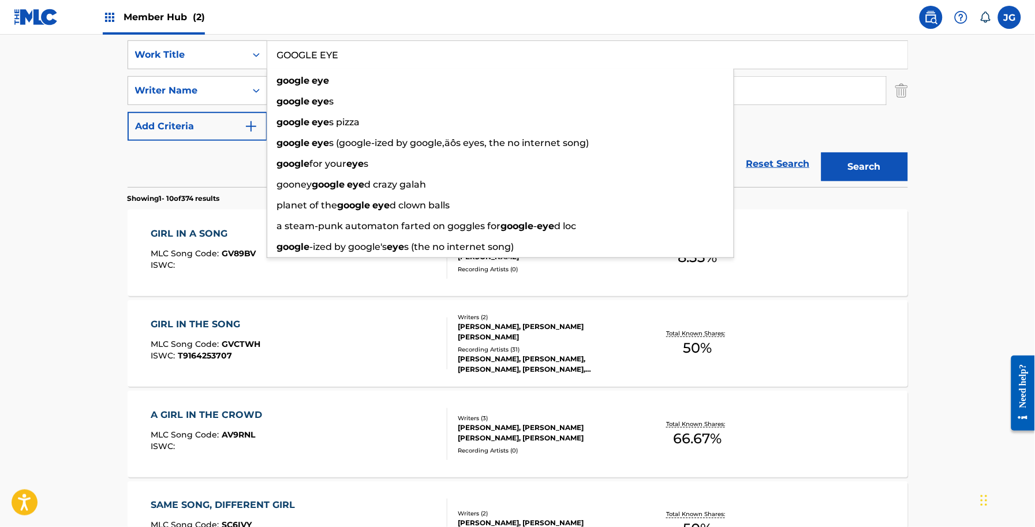 Image resolution: width=1035 pixels, height=527 pixels. What do you see at coordinates (328, 163) in the screenshot?
I see `span: for your` at bounding box center [328, 163].